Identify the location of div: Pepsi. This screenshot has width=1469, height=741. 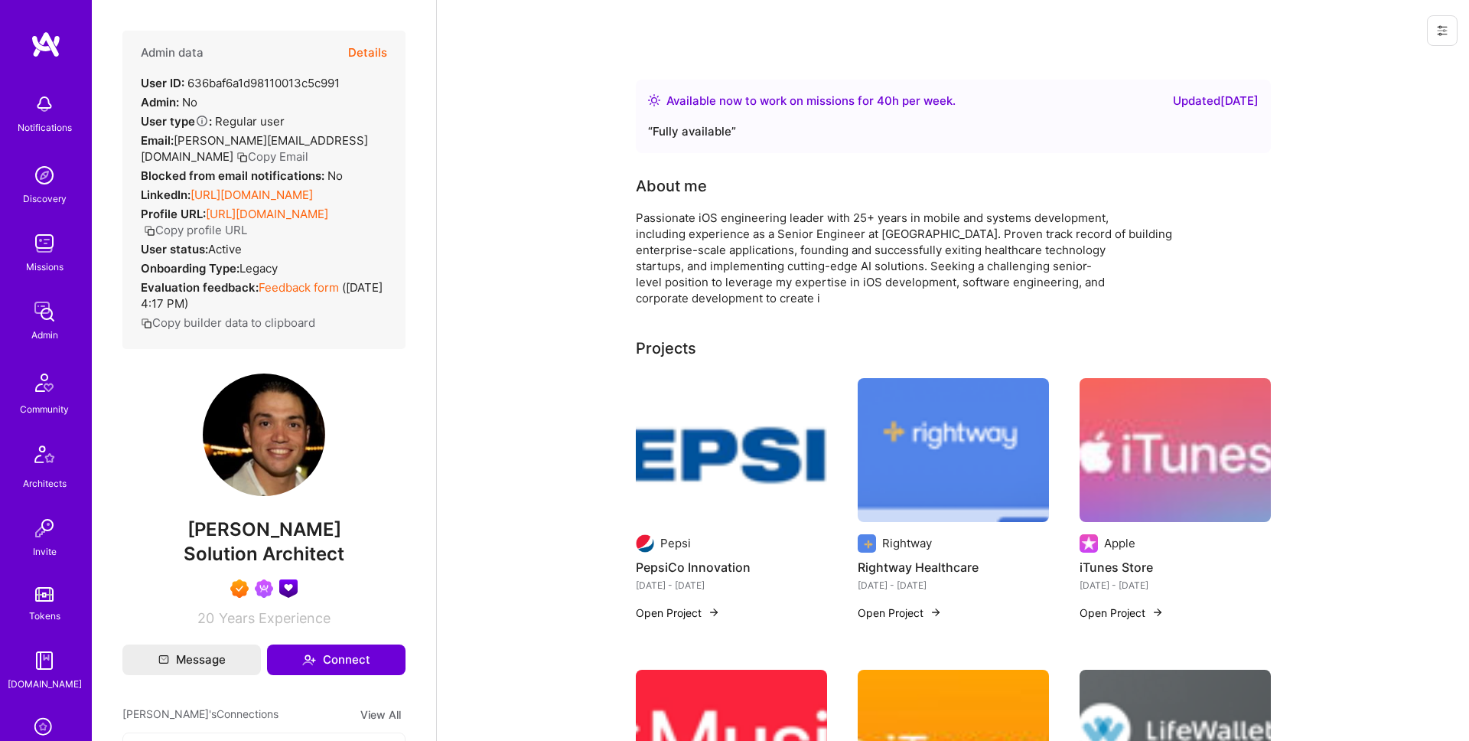
(675, 542).